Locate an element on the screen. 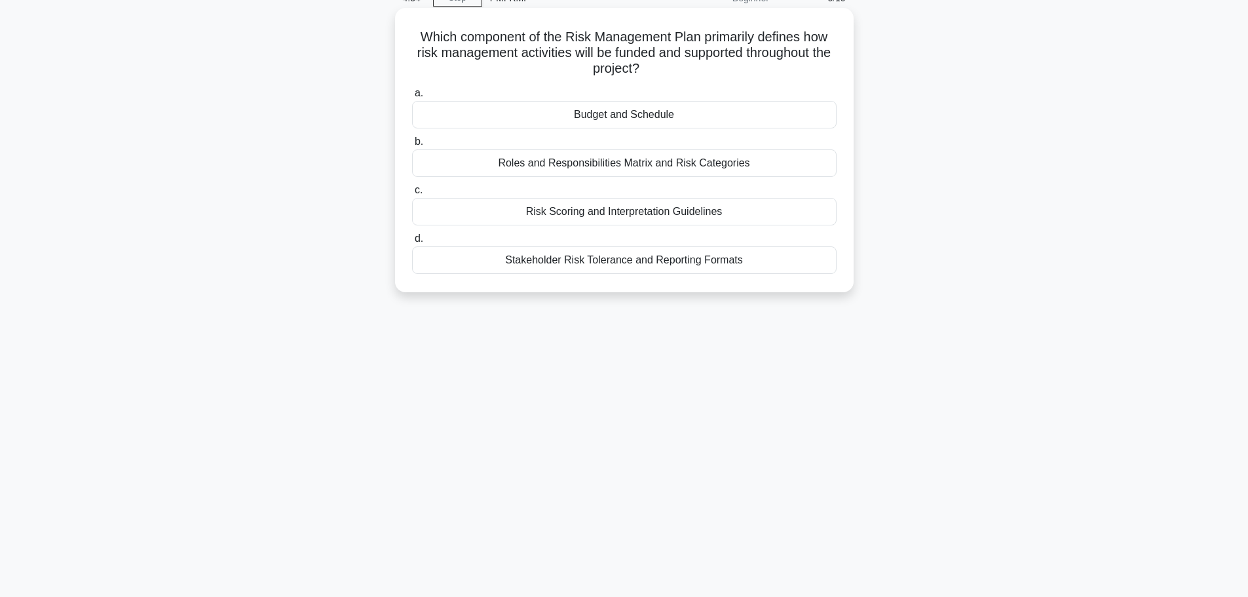 Image resolution: width=1248 pixels, height=597 pixels. h5: Which component of the Risk Management Plan primarily defines how risk management activities will... is located at coordinates (624, 53).